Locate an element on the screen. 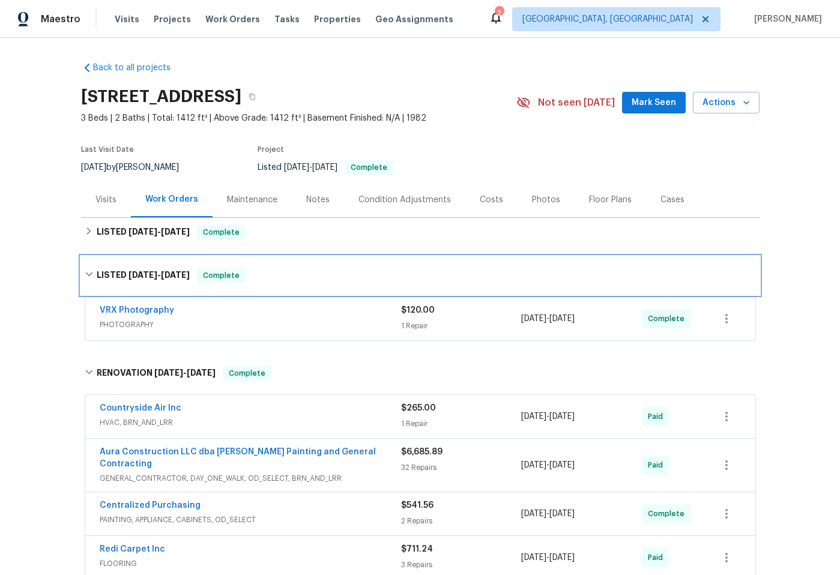 The width and height of the screenshot is (840, 575). span: GENERAL_CONTRACTOR, DAY_ONE_WALK, OD_SELECT, BRN_AND_LRR is located at coordinates (250, 479).